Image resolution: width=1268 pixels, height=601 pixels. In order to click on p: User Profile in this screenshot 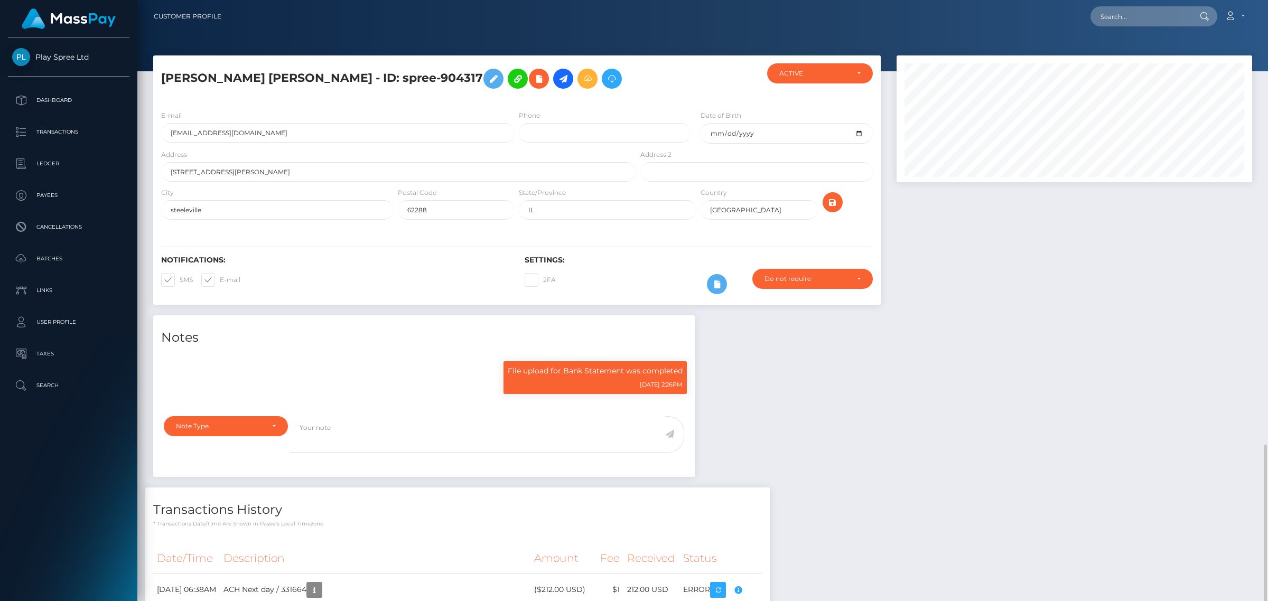, I will do `click(69, 322)`.